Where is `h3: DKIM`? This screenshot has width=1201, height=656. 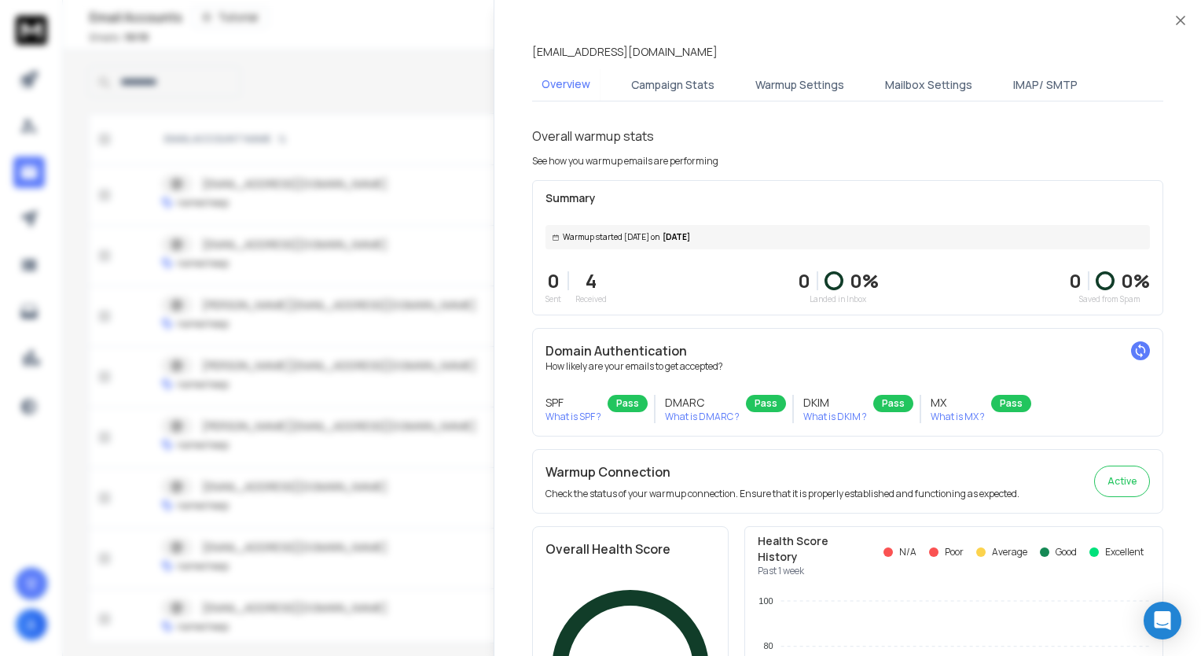
h3: DKIM is located at coordinates (835, 403).